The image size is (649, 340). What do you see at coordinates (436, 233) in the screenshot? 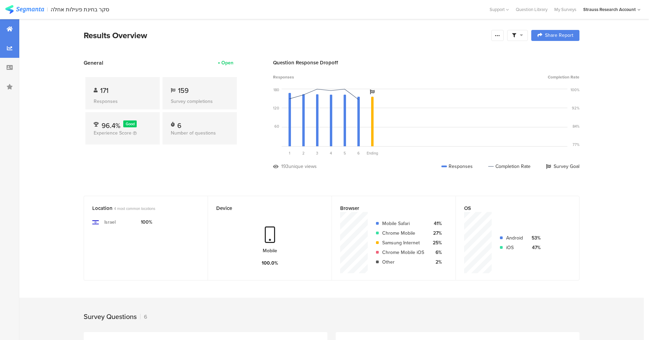
I see `div: 27%` at bounding box center [436, 233].